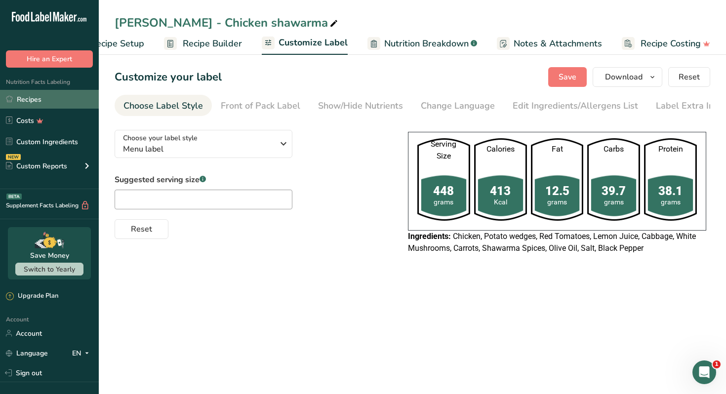  I want to click on div: Custom Reports, so click(37, 166).